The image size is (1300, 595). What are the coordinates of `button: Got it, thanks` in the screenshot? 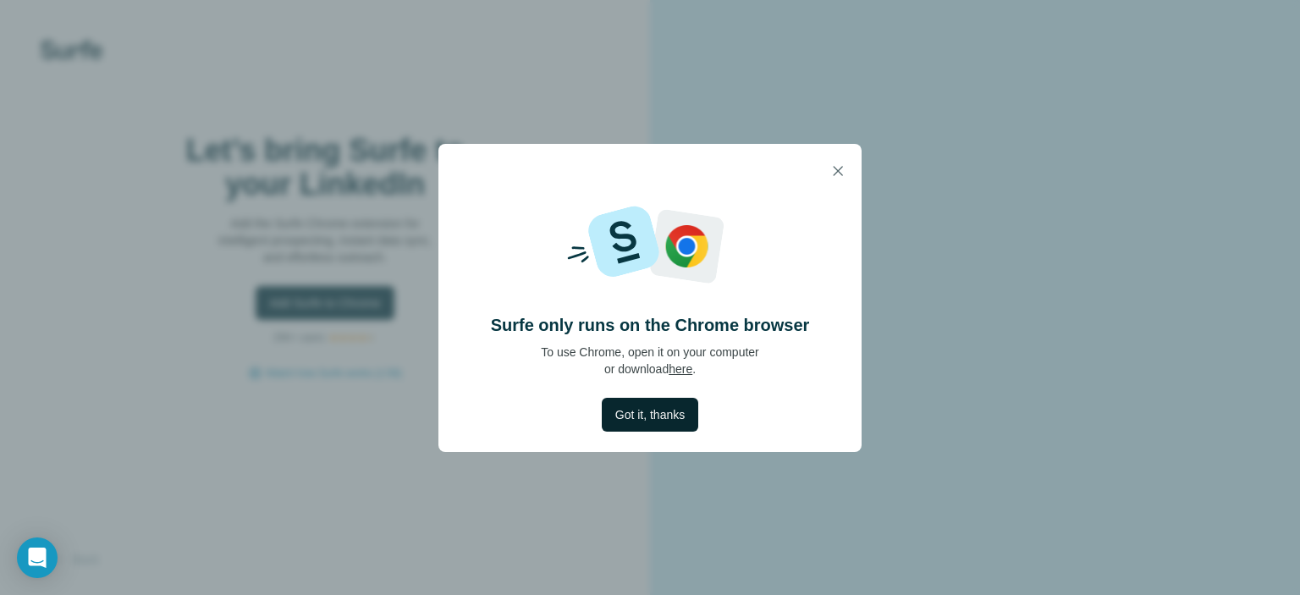 It's located at (650, 415).